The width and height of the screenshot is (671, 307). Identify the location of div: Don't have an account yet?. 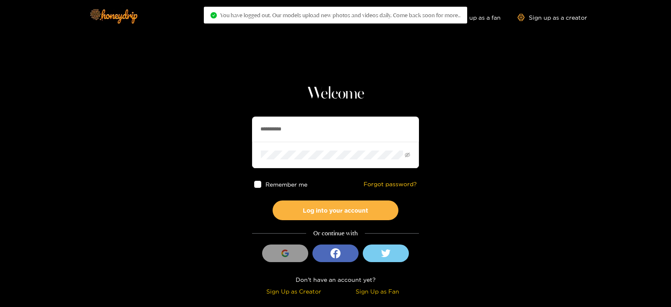
(336, 280).